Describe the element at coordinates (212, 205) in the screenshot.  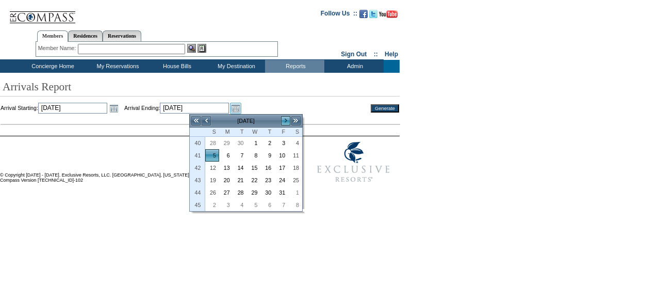
I see `td: Sunday, November 02, 2025` at that location.